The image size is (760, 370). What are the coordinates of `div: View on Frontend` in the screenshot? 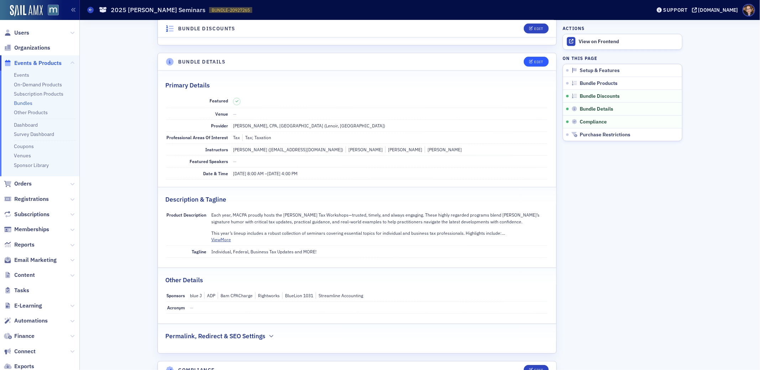 It's located at (629, 42).